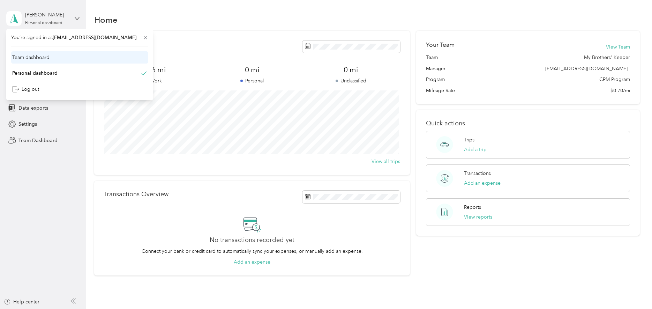  Describe the element at coordinates (528, 123) in the screenshot. I see `p: Quick actions` at that location.